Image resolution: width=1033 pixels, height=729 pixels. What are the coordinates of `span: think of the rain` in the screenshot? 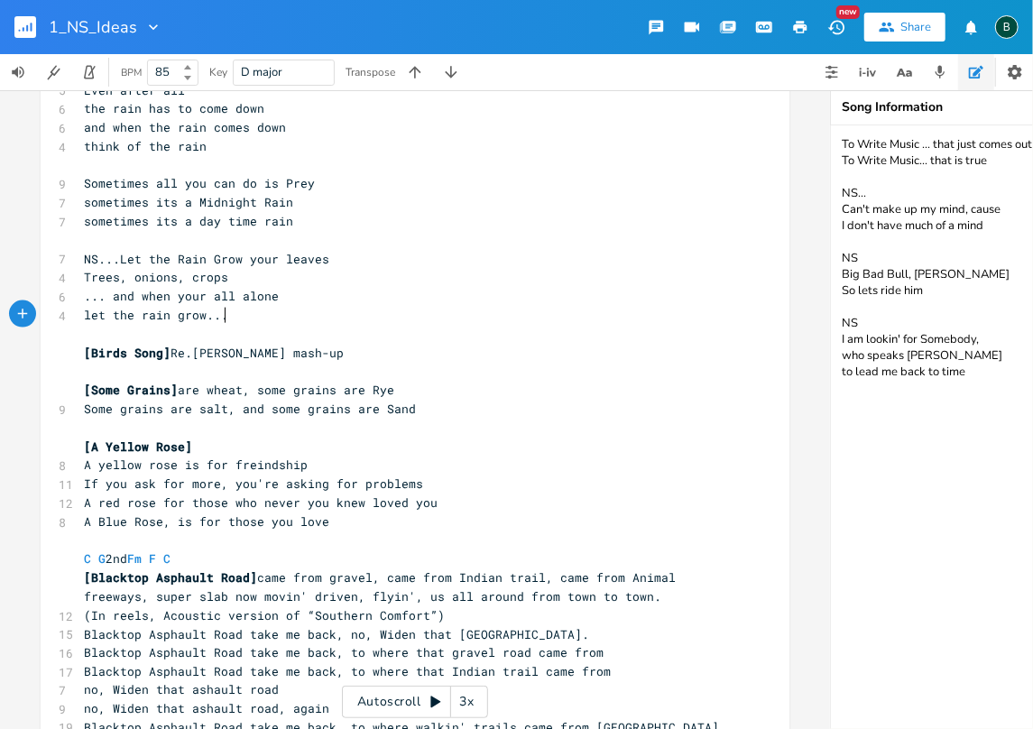 It's located at (145, 146).